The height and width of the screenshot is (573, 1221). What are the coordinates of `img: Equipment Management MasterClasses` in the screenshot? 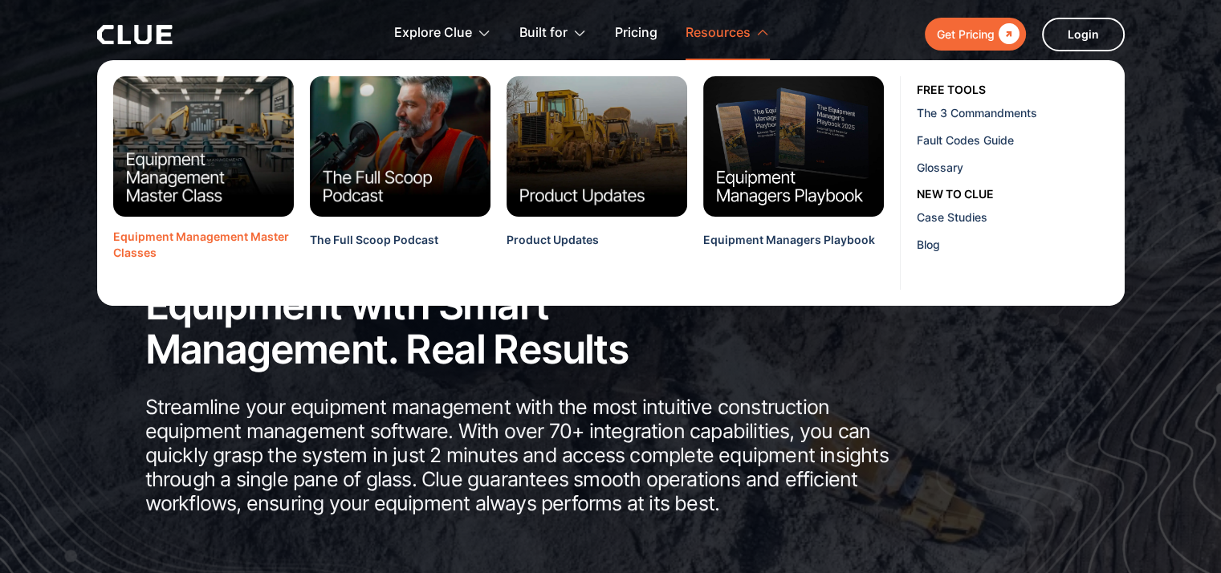 It's located at (203, 146).